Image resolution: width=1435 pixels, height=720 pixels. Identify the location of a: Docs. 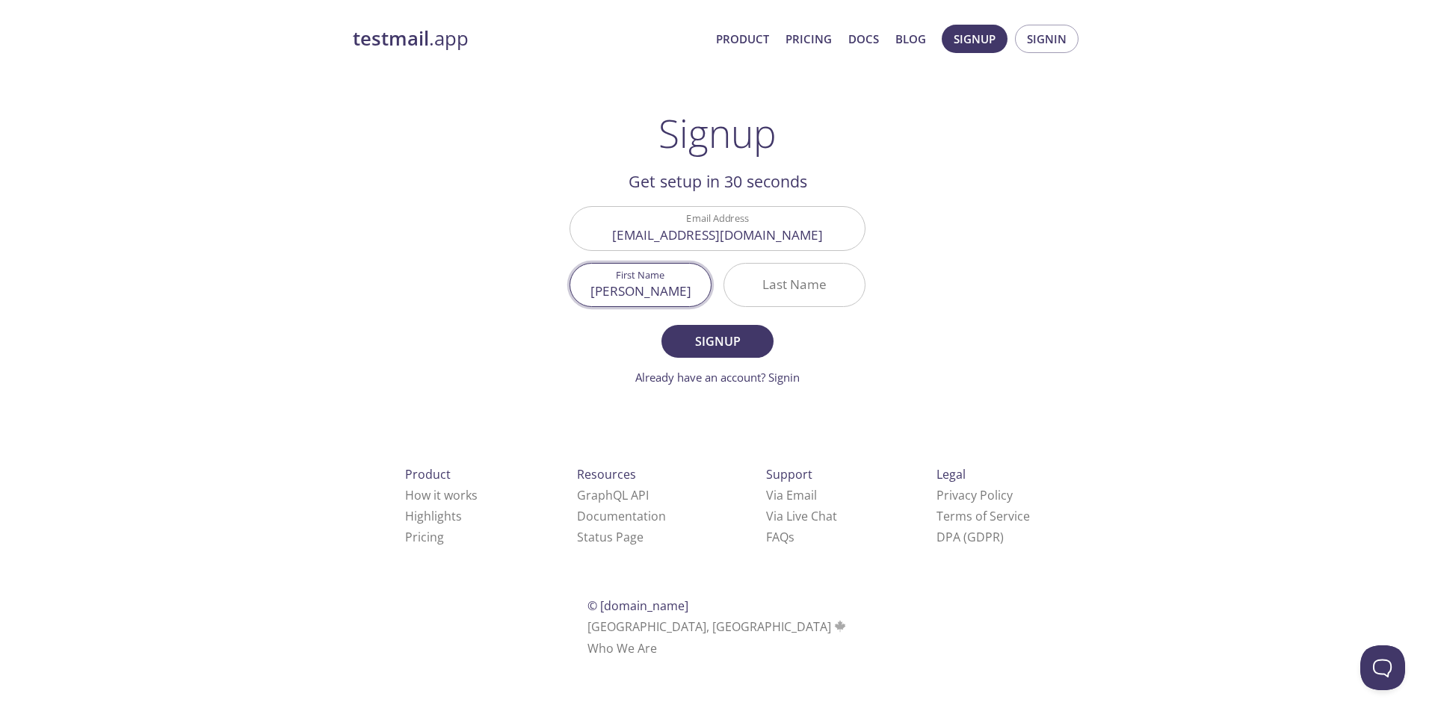
(863, 39).